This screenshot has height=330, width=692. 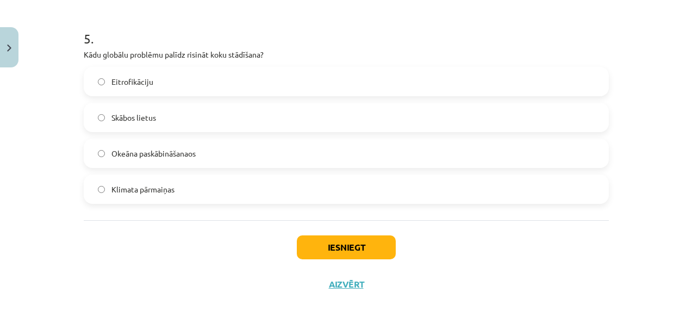 I want to click on span: Eitrofikāciju, so click(x=132, y=82).